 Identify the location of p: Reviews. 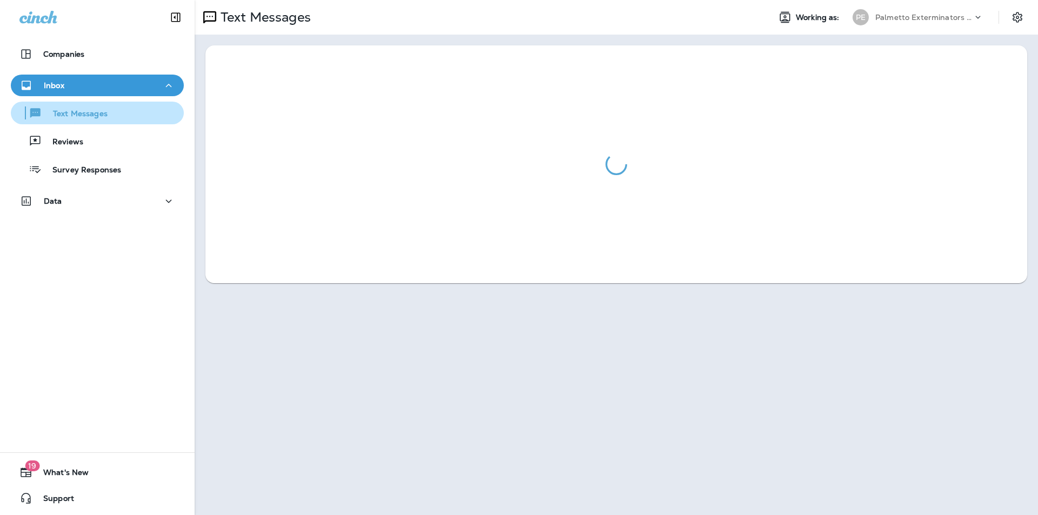
(62, 142).